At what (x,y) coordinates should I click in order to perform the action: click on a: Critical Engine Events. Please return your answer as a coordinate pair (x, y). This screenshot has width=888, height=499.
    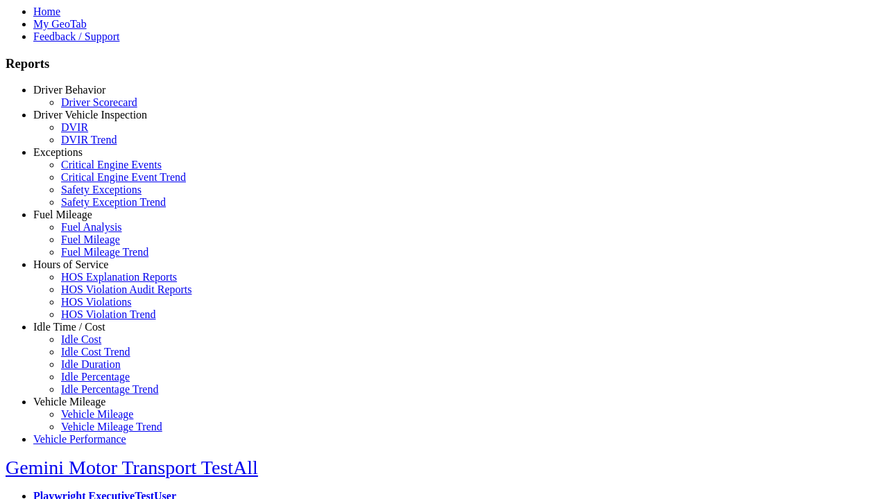
    Looking at the image, I should click on (111, 164).